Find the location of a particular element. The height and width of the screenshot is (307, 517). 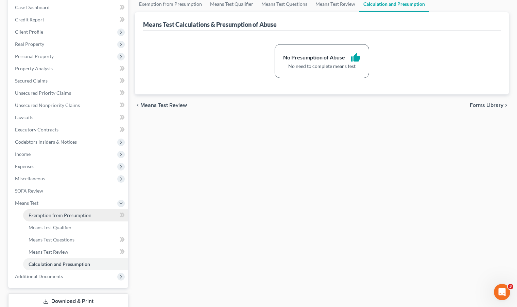

span: Means Test Qualifier is located at coordinates (50, 227).